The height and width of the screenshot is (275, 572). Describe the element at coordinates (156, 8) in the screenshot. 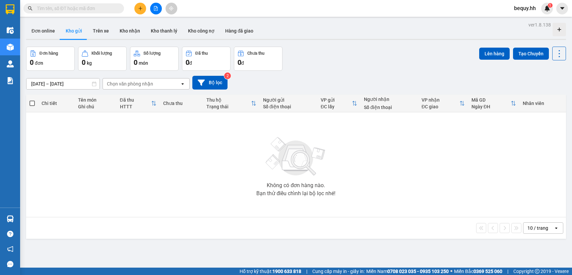

I see `button: file-add` at that location.